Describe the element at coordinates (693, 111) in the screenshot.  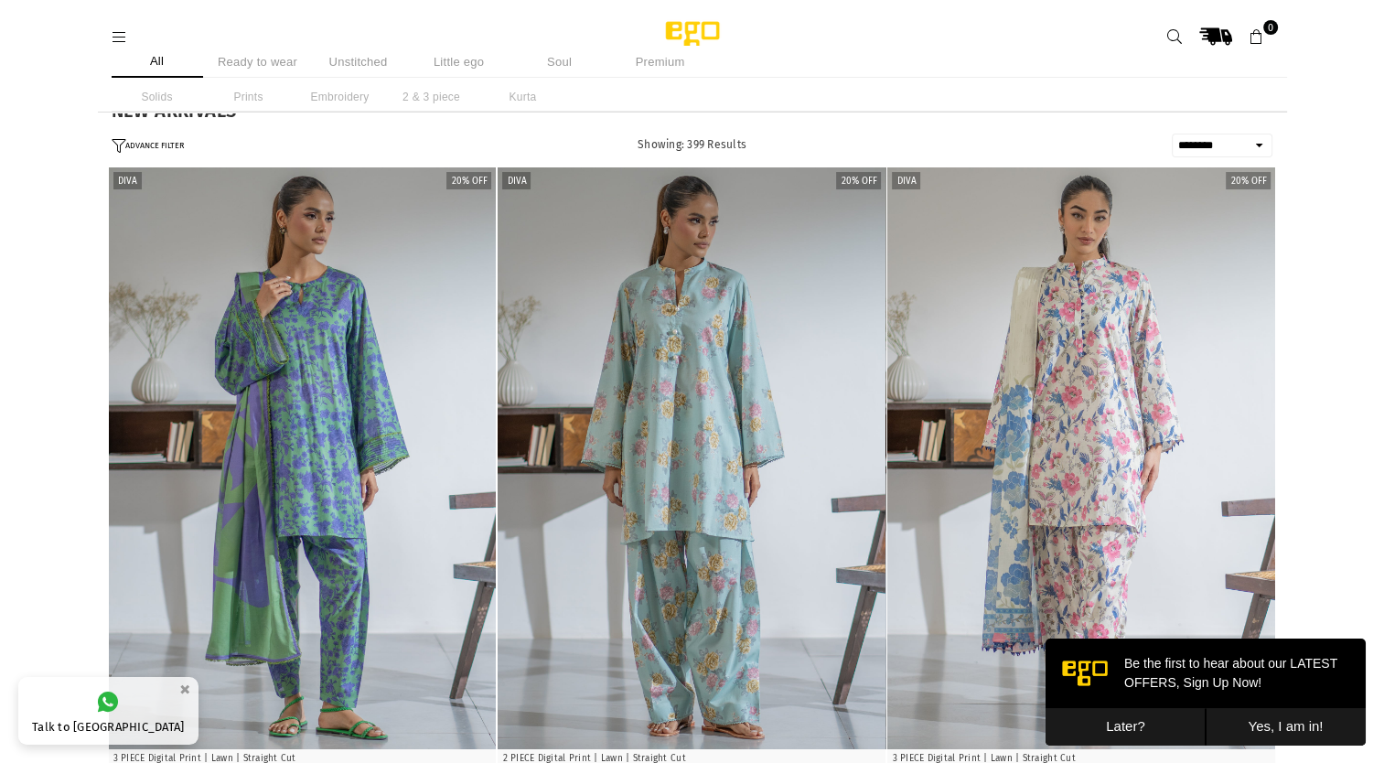
I see `h1: NEW ARRIVALS` at that location.